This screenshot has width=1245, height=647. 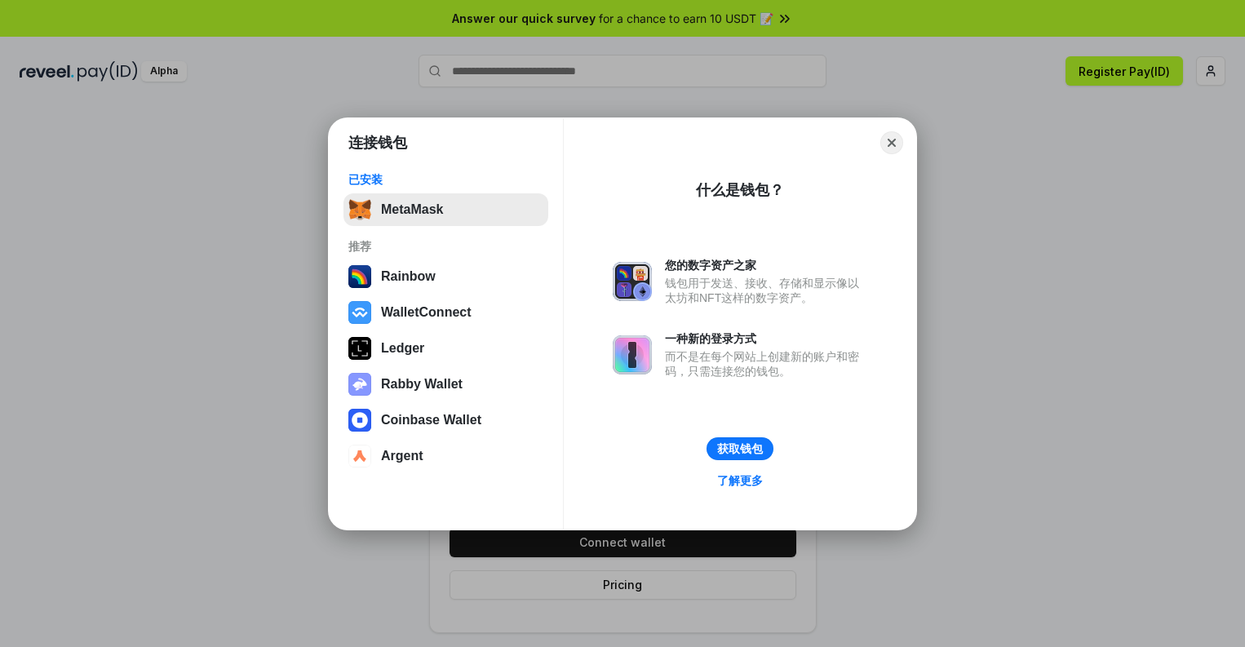 I want to click on button: Ledger, so click(x=446, y=348).